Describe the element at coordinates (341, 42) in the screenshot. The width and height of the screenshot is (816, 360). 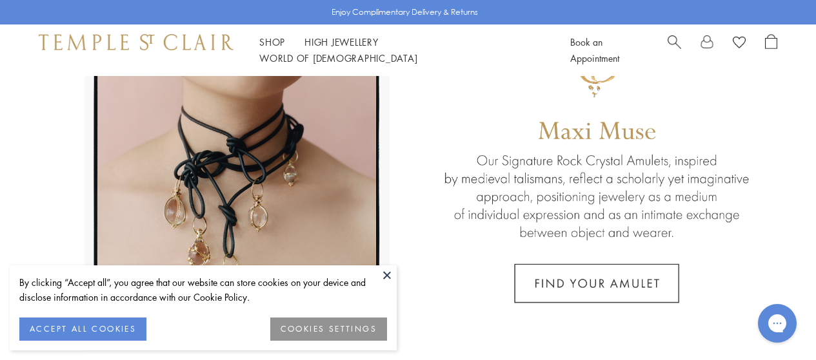
I see `a: High JewelleryHigh Jewellery` at that location.